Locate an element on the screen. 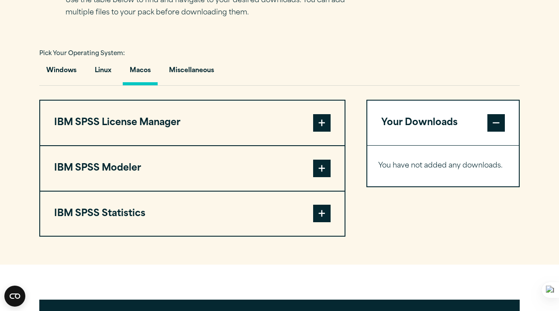 The width and height of the screenshot is (559, 311). button: IBM SPSS License Manager is located at coordinates (192, 123).